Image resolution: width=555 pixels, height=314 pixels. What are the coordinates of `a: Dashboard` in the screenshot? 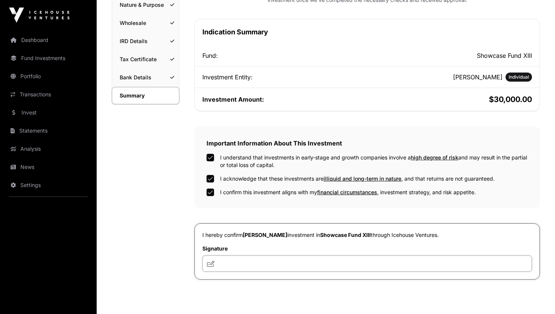 It's located at (48, 40).